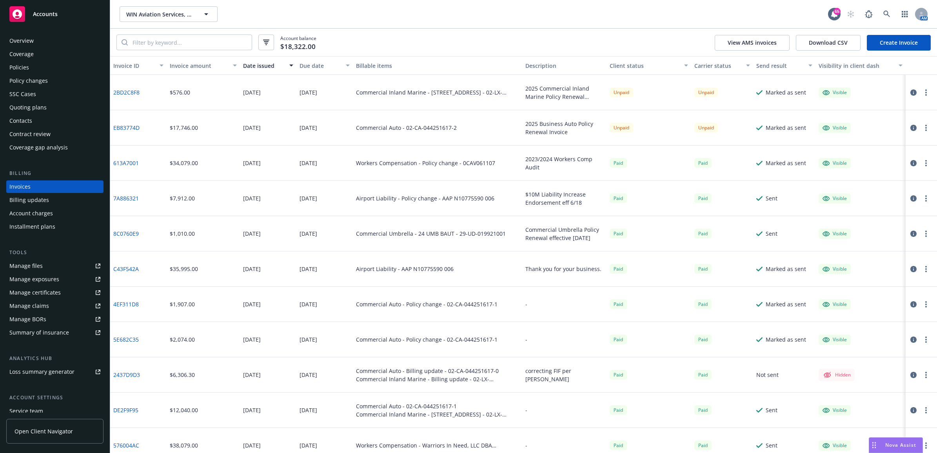 The width and height of the screenshot is (937, 453). I want to click on a: Manage claims, so click(55, 306).